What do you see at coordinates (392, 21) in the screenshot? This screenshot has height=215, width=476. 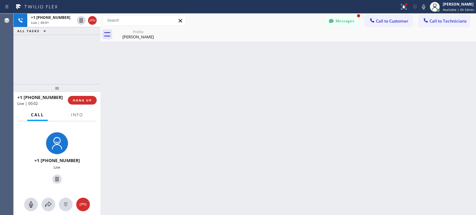 I see `span: Call to Customer` at bounding box center [392, 21].